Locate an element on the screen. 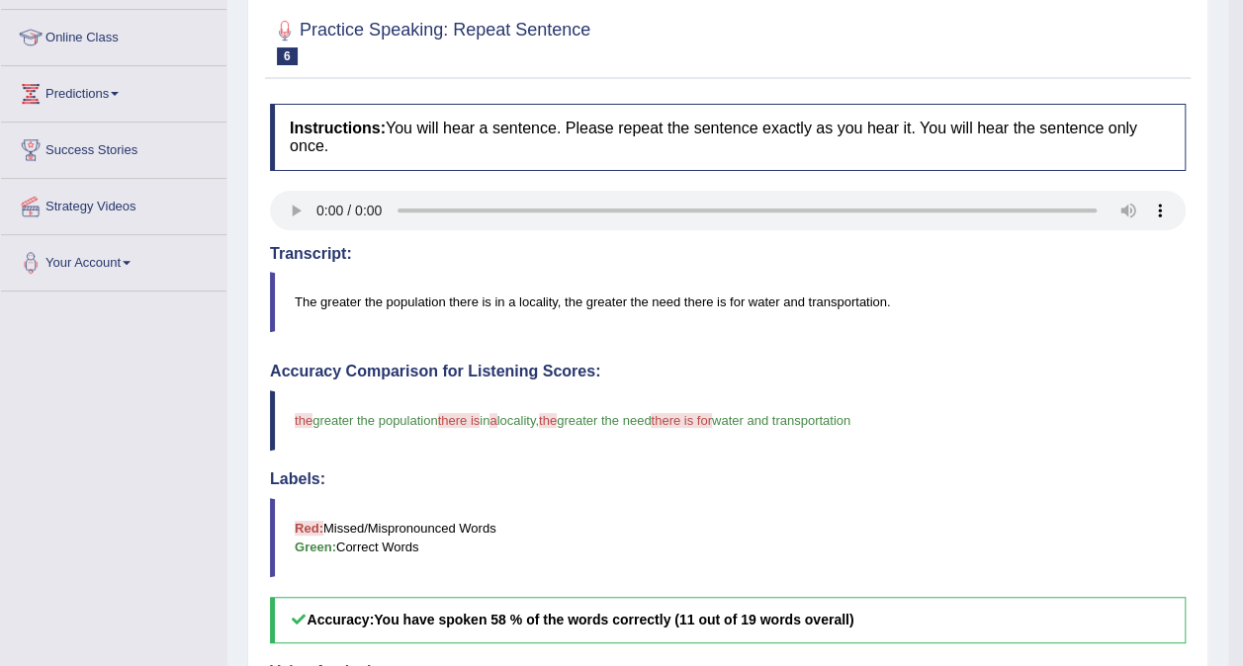  b: Green: is located at coordinates (315, 547).